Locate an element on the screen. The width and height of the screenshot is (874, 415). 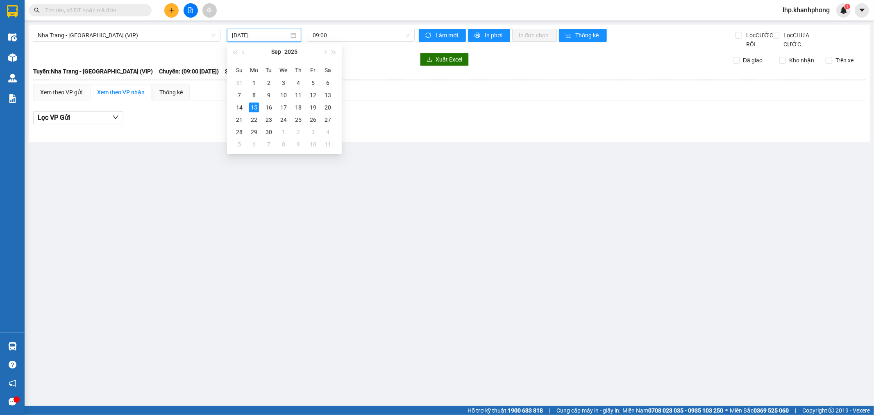
div: 13 is located at coordinates (328, 95).